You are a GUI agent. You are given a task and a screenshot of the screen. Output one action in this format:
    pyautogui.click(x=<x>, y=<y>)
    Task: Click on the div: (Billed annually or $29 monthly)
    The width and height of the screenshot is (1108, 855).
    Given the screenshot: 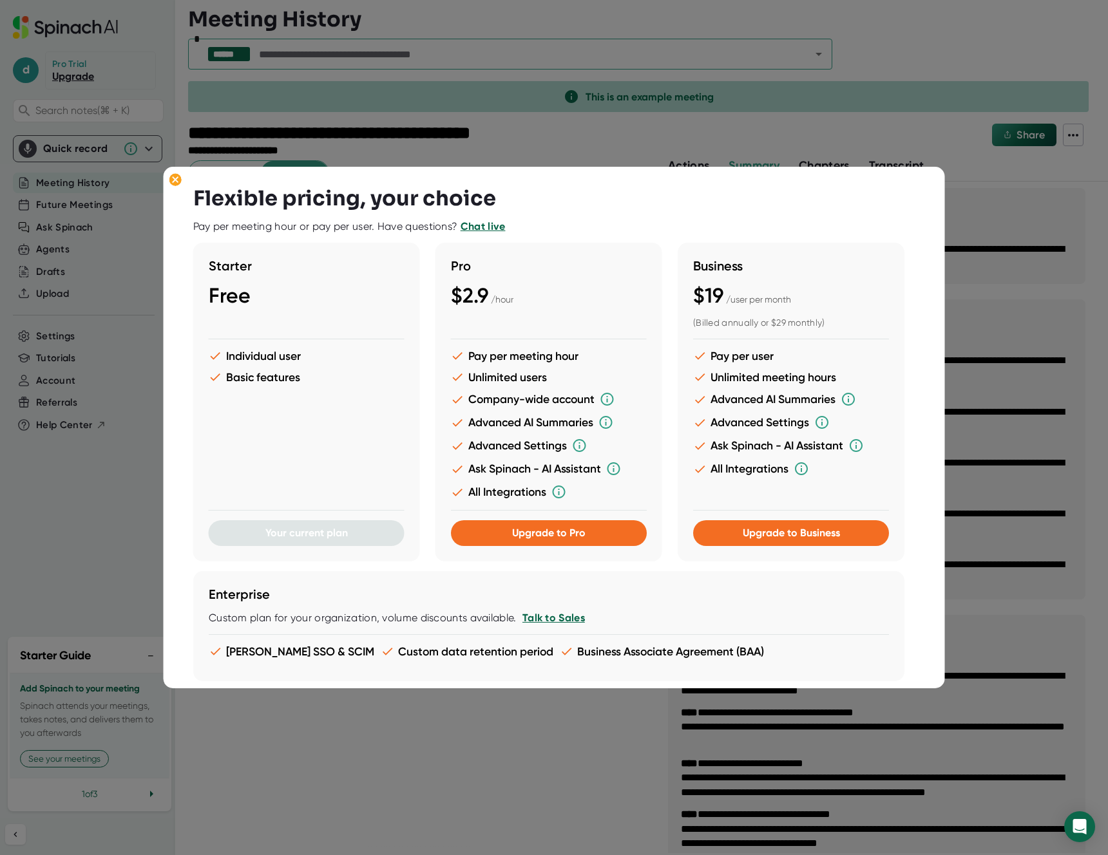 What is the action you would take?
    pyautogui.click(x=791, y=323)
    